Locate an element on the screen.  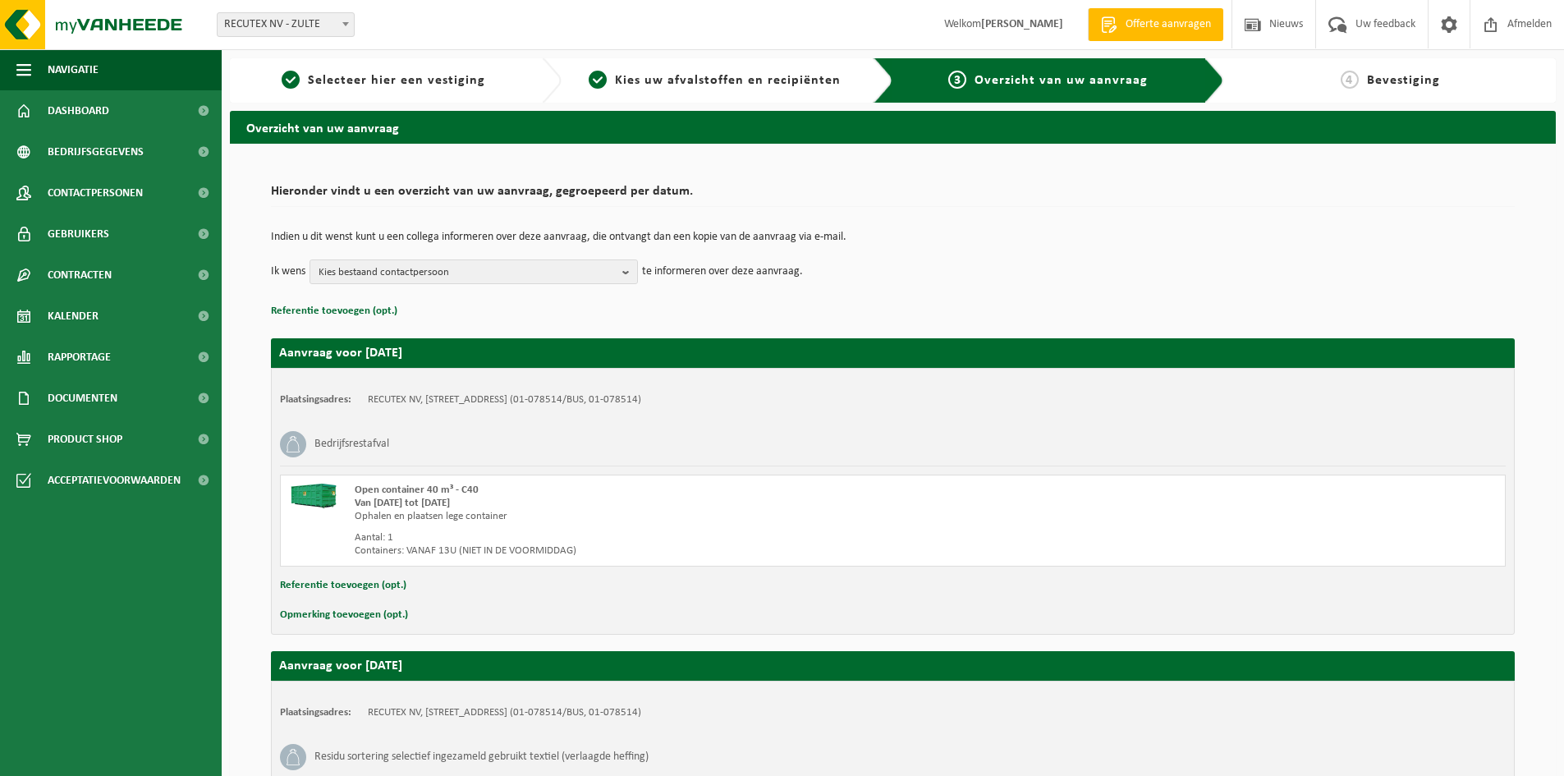
button: Opmerking toevoegen (opt.) is located at coordinates (344, 615).